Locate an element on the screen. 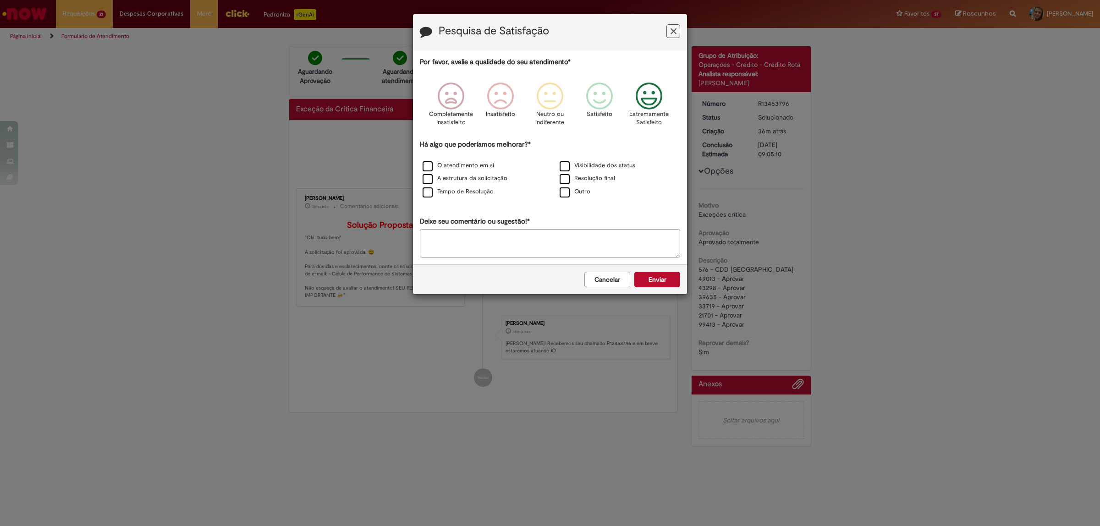  label: Pesquisa de Satisfação is located at coordinates (494, 31).